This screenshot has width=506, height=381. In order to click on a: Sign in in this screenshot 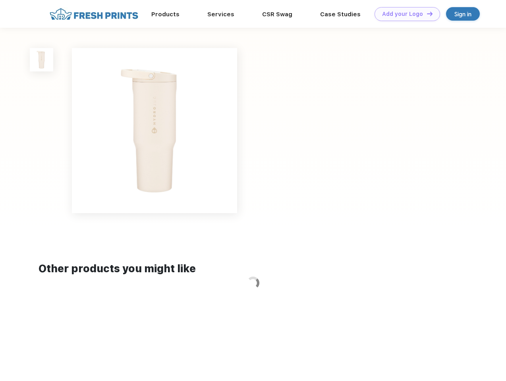, I will do `click(463, 14)`.